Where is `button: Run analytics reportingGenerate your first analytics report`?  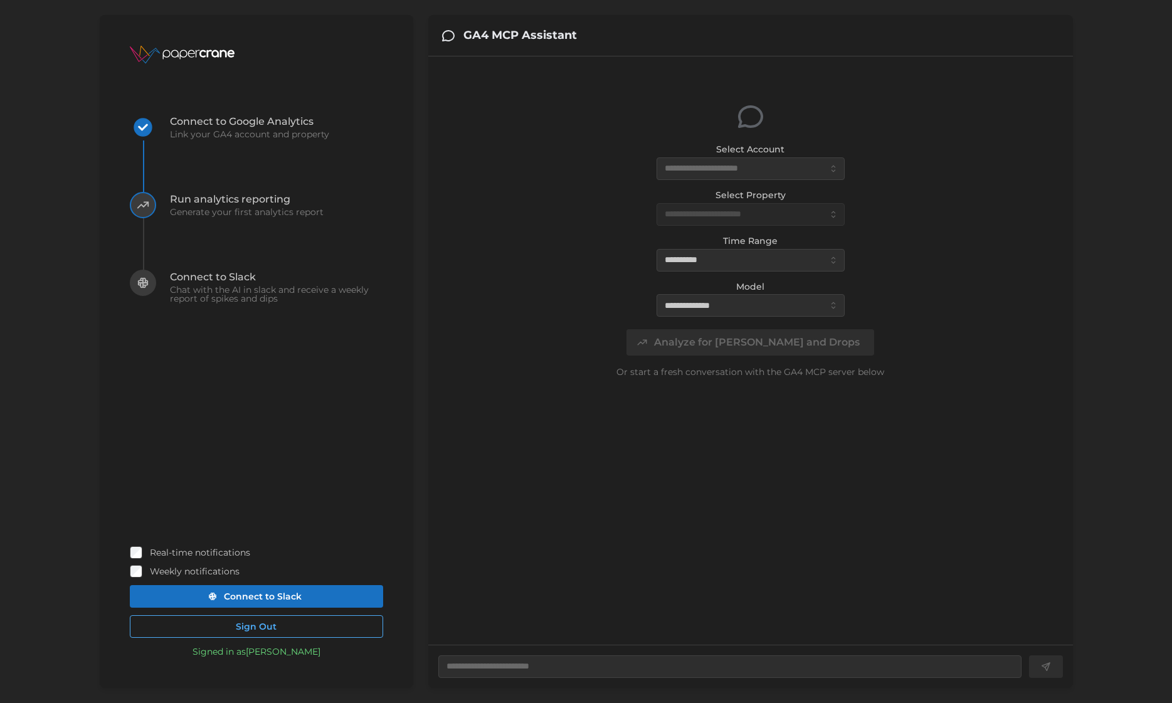
button: Run analytics reportingGenerate your first analytics report is located at coordinates (226, 231).